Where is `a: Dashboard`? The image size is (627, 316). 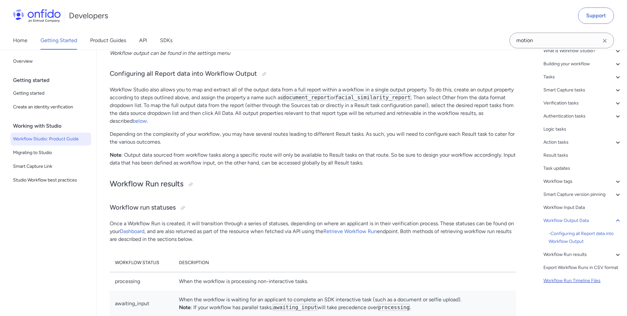 a: Dashboard is located at coordinates (132, 231).